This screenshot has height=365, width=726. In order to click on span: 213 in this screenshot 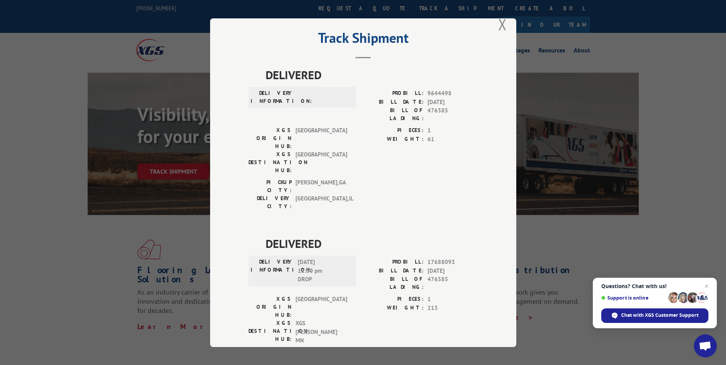, I will do `click(452, 308)`.